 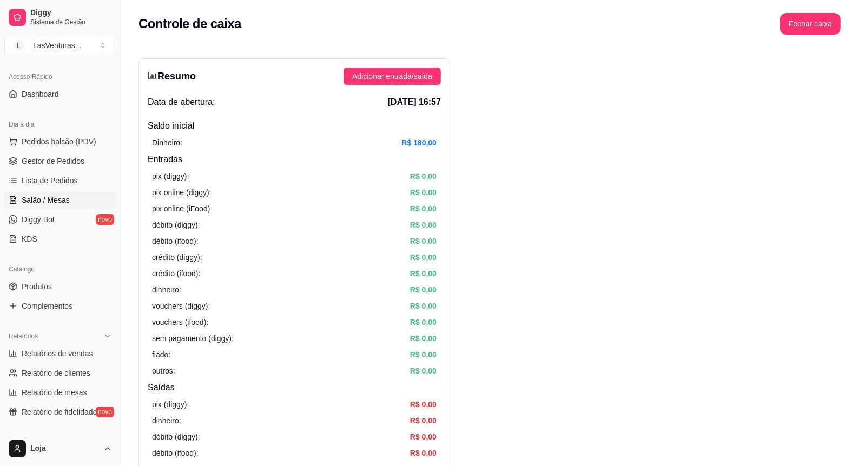 What do you see at coordinates (29, 239) in the screenshot?
I see `span: KDS` at bounding box center [29, 239].